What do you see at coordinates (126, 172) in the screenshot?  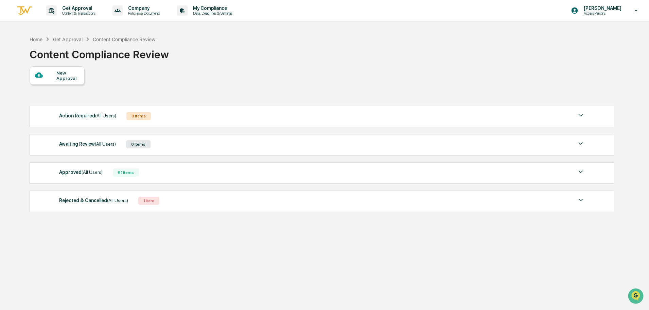 I see `div: 91 Items` at bounding box center [126, 172].